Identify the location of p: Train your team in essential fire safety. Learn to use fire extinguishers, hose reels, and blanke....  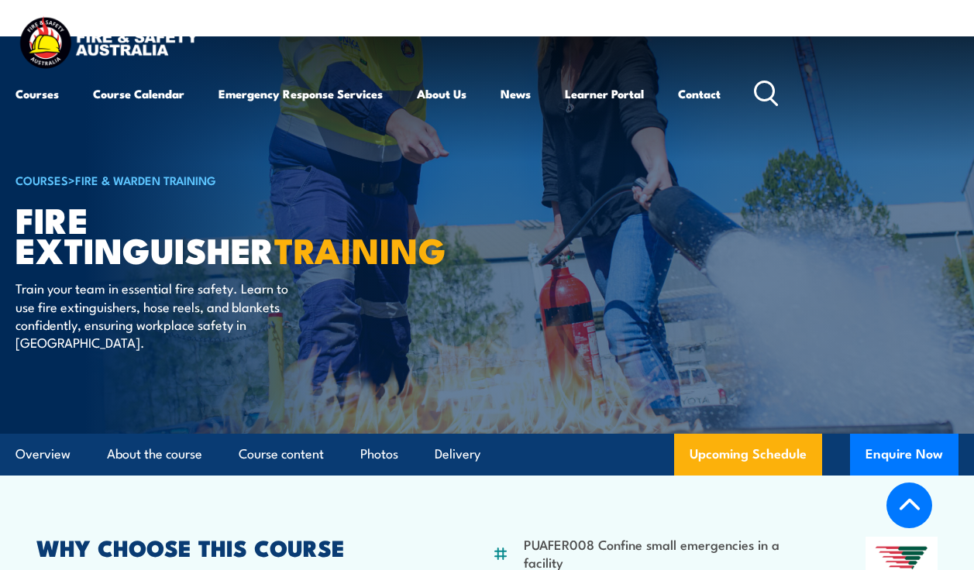
(156, 315).